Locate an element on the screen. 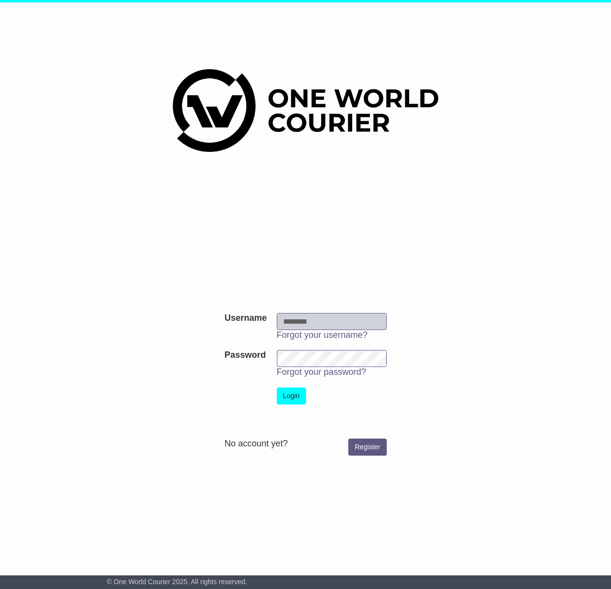  button: Login is located at coordinates (291, 395).